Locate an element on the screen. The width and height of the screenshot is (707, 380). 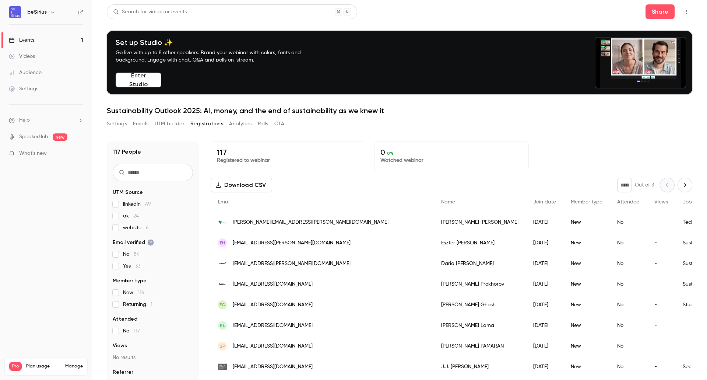
button: Settings is located at coordinates (117, 124).